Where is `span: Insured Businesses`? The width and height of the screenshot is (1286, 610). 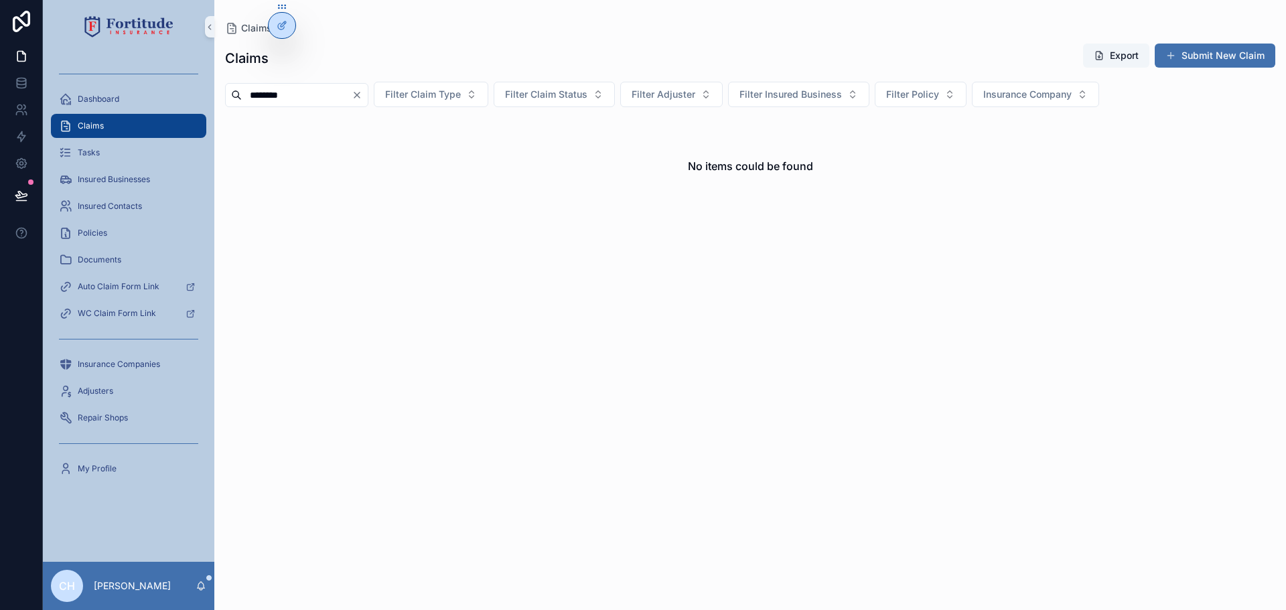
span: Insured Businesses is located at coordinates (114, 180).